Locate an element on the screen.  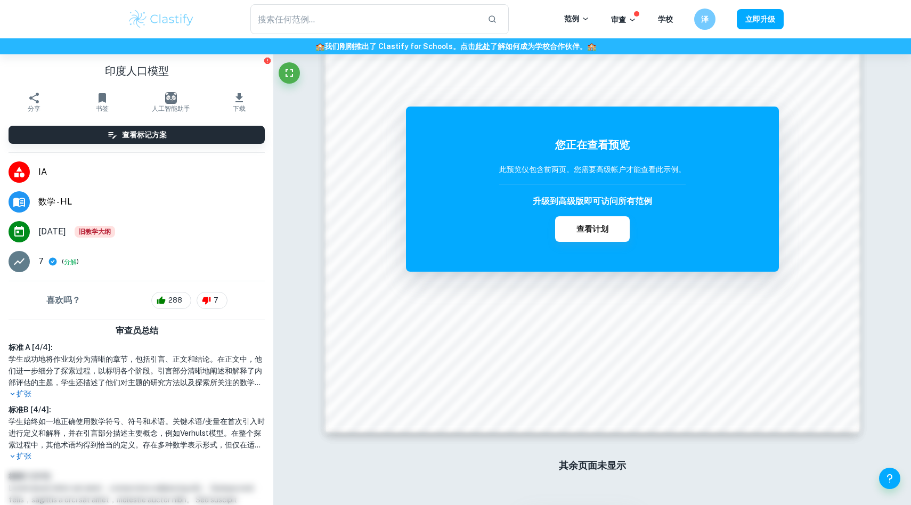
font: 印度人口模型 is located at coordinates (137, 71).